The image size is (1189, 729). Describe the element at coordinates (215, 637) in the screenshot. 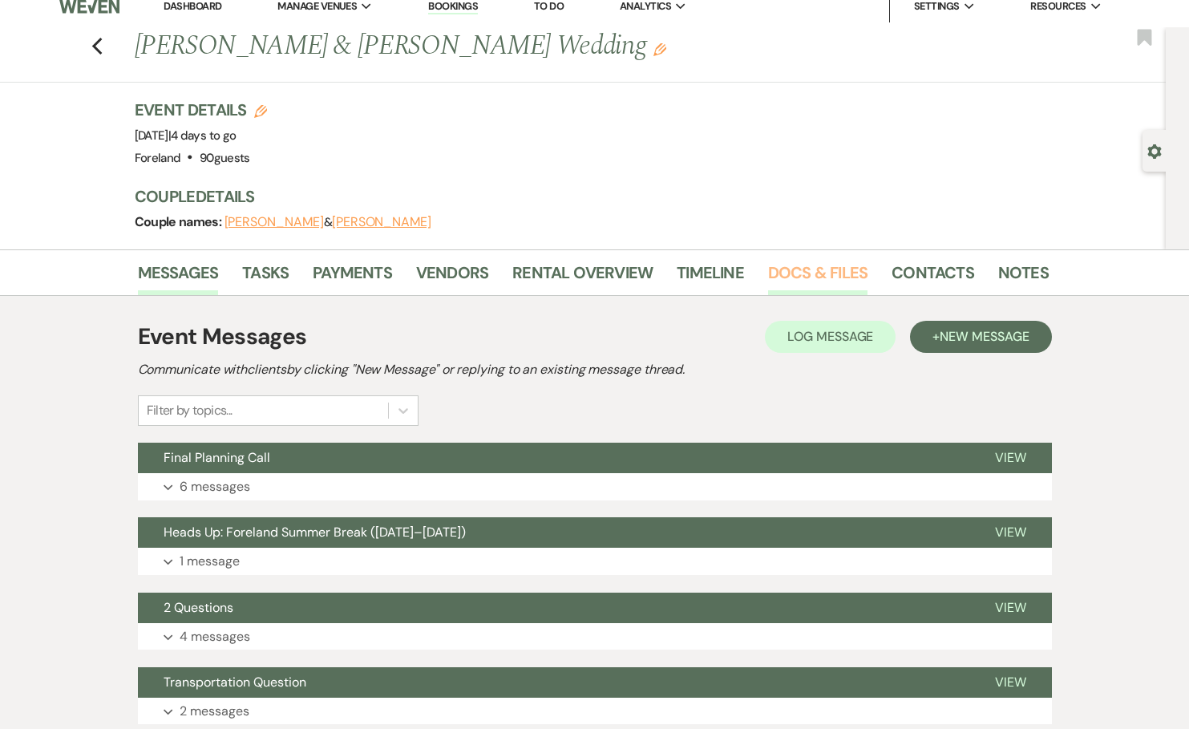

I see `p: 4 messages` at that location.